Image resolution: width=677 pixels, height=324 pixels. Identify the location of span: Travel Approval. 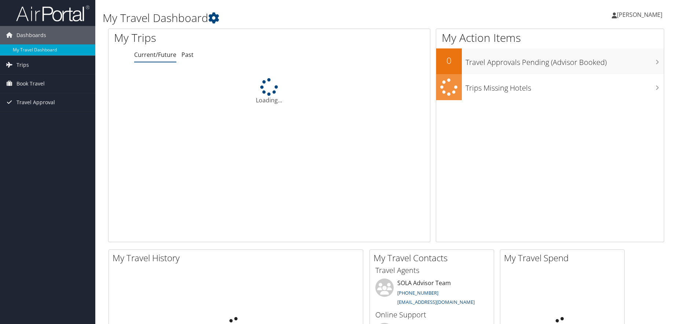
(36, 102).